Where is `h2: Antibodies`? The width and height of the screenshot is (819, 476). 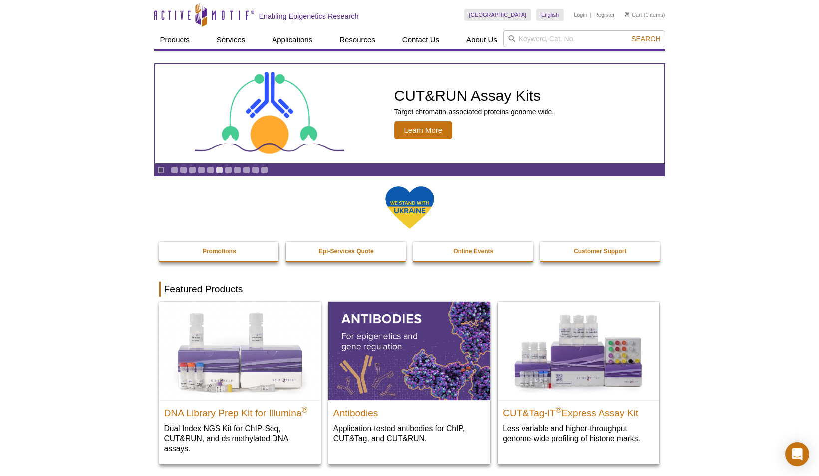
h2: Antibodies is located at coordinates (409, 410).